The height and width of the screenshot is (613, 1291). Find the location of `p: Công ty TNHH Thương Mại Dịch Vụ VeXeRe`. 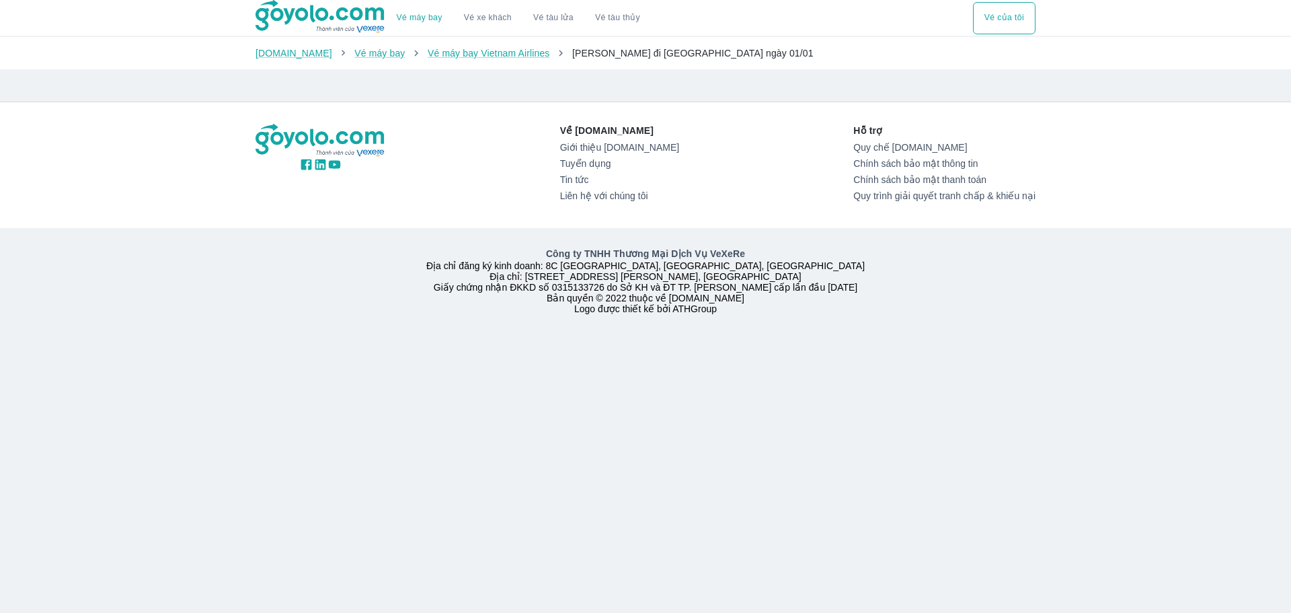

p: Công ty TNHH Thương Mại Dịch Vụ VeXeRe is located at coordinates (646, 254).